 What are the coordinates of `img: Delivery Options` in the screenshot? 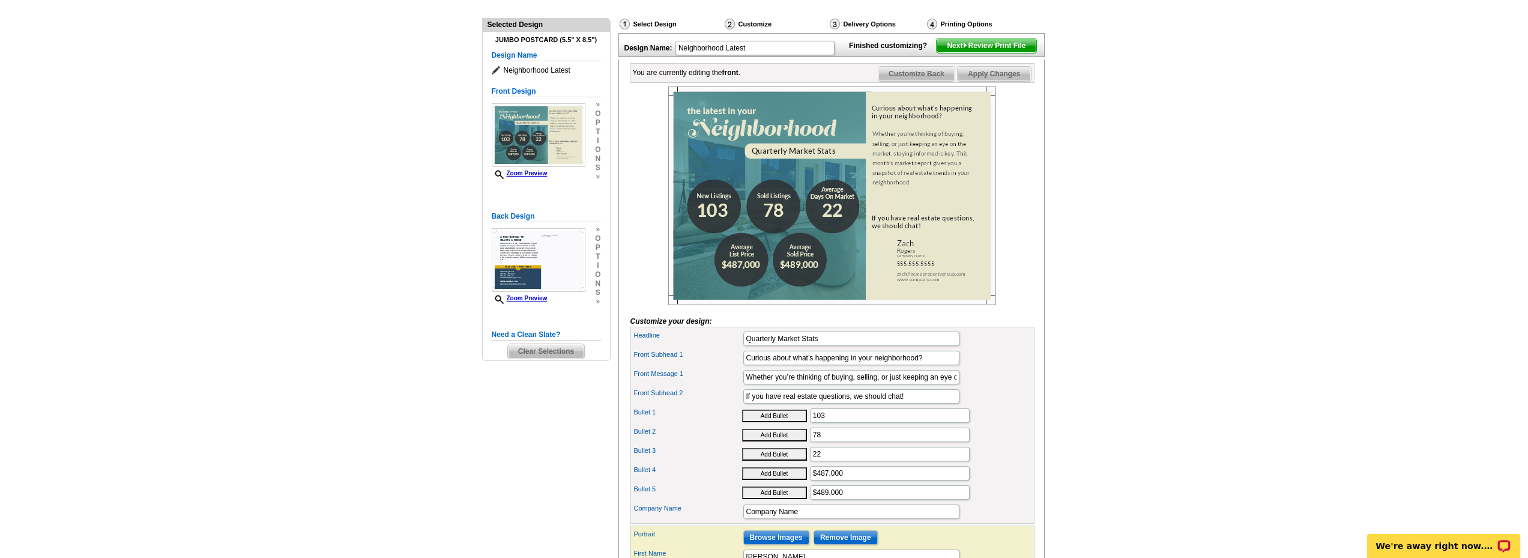 It's located at (835, 24).